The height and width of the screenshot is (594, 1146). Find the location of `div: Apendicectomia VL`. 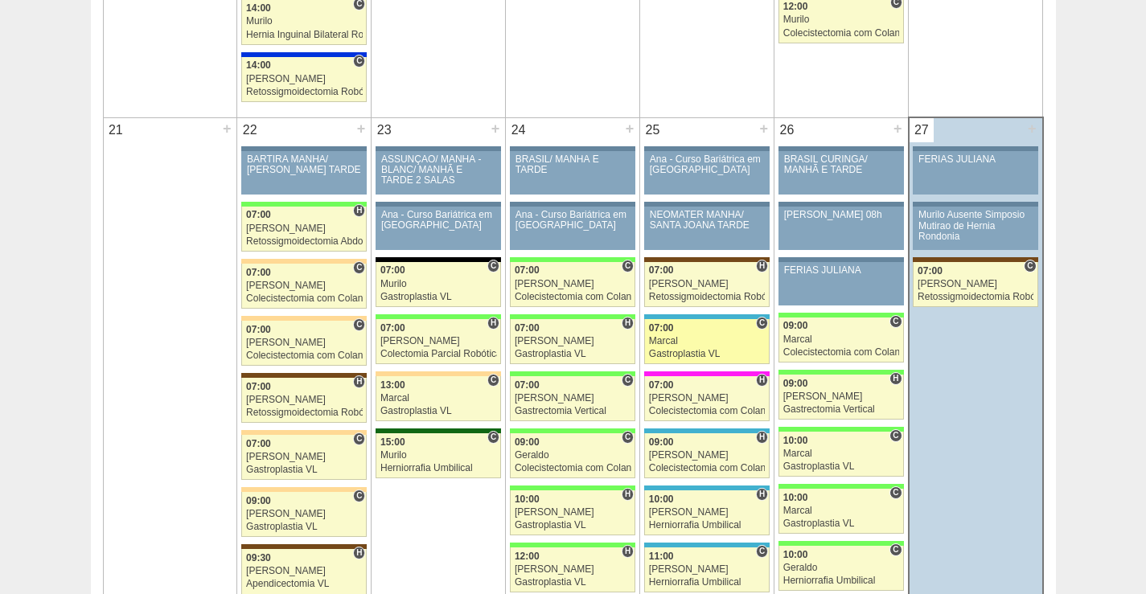

div: Apendicectomia VL is located at coordinates (304, 584).